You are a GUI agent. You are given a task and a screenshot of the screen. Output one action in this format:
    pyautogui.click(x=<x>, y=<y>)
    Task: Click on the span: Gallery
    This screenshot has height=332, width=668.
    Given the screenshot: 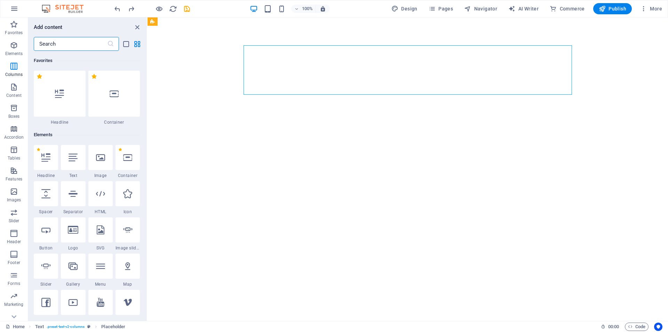 What is the action you would take?
    pyautogui.click(x=73, y=284)
    